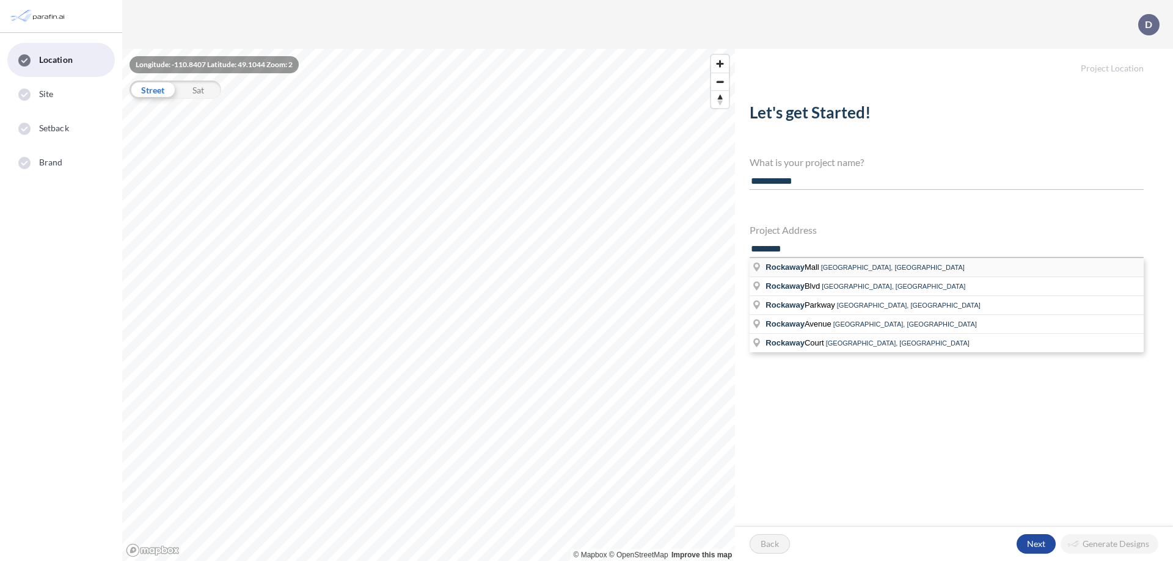 Image resolution: width=1173 pixels, height=561 pixels. Describe the element at coordinates (51, 162) in the screenshot. I see `span: Brand` at that location.